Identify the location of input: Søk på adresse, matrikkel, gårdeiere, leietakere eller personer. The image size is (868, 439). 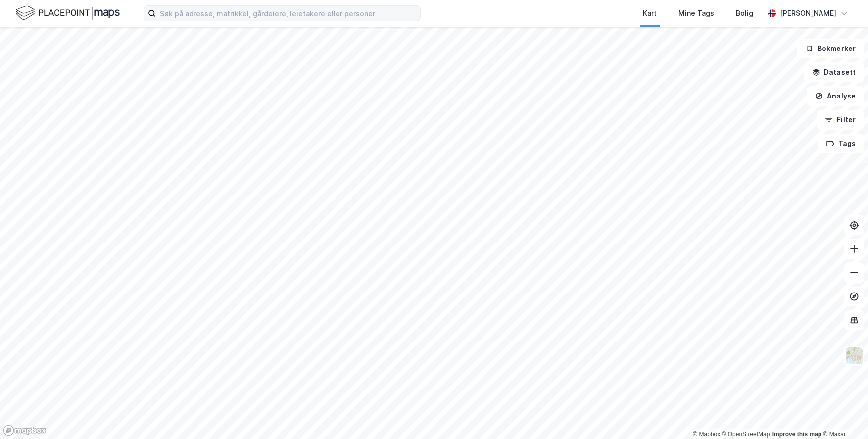
(288, 13).